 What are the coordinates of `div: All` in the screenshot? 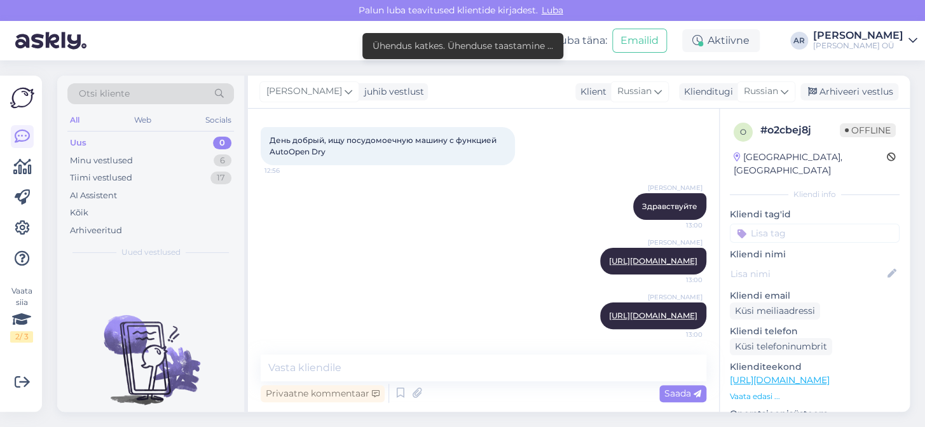 It's located at (74, 120).